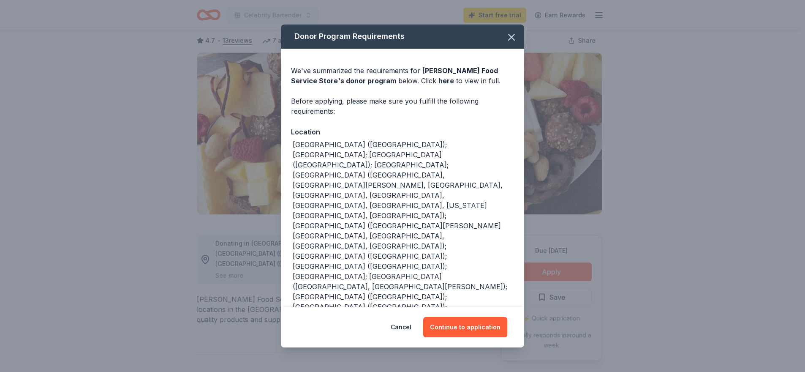 This screenshot has height=372, width=805. I want to click on div: Before applying, please make sure you fulfill the following requirements:, so click(403, 106).